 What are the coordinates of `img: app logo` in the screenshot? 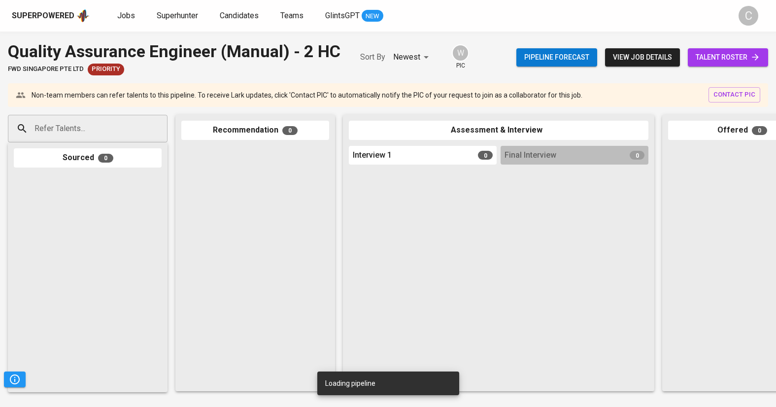 It's located at (83, 16).